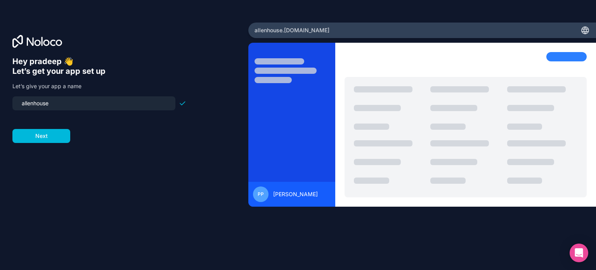 This screenshot has height=270, width=596. What do you see at coordinates (579, 253) in the screenshot?
I see `div: Open Intercom Messenger` at bounding box center [579, 253].